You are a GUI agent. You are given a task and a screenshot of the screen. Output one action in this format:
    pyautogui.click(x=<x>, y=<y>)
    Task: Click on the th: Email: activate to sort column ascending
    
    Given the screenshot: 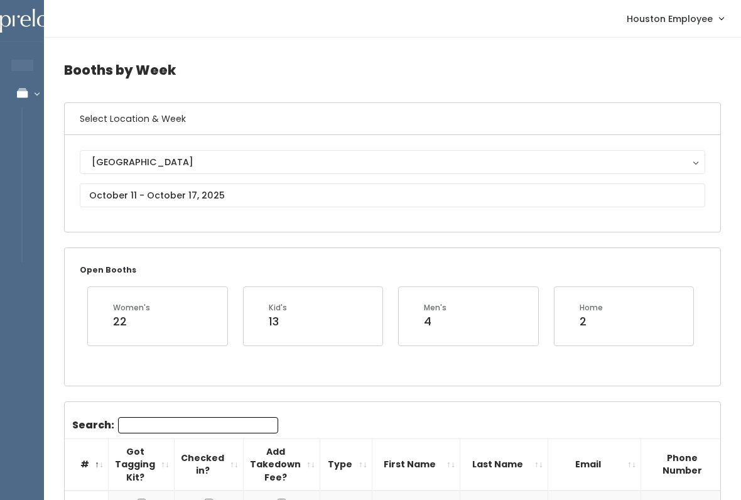 What is the action you would take?
    pyautogui.click(x=595, y=464)
    